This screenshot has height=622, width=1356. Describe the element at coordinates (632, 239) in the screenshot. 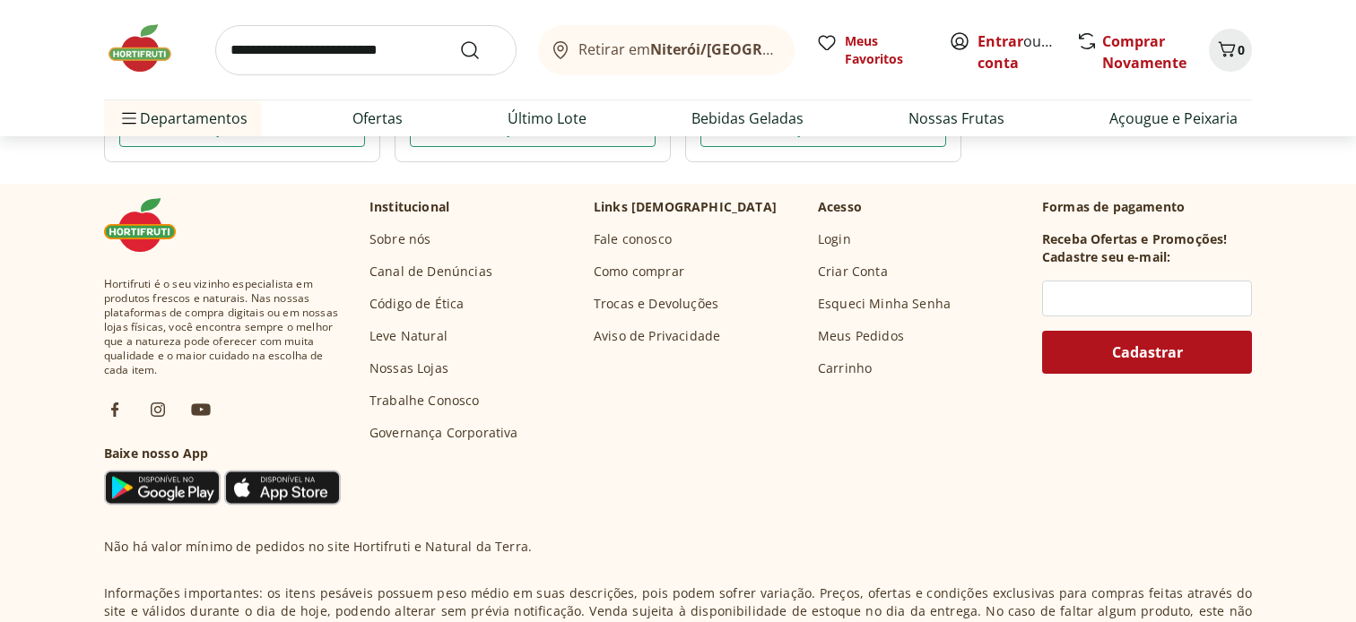

I see `a: Fale conosco` at that location.